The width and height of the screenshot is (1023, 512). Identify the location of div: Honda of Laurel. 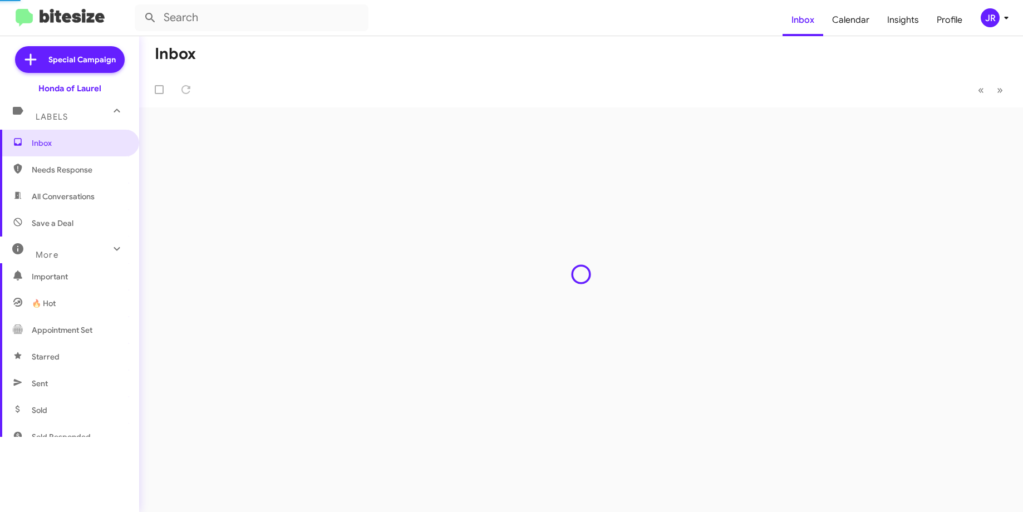
(70, 88).